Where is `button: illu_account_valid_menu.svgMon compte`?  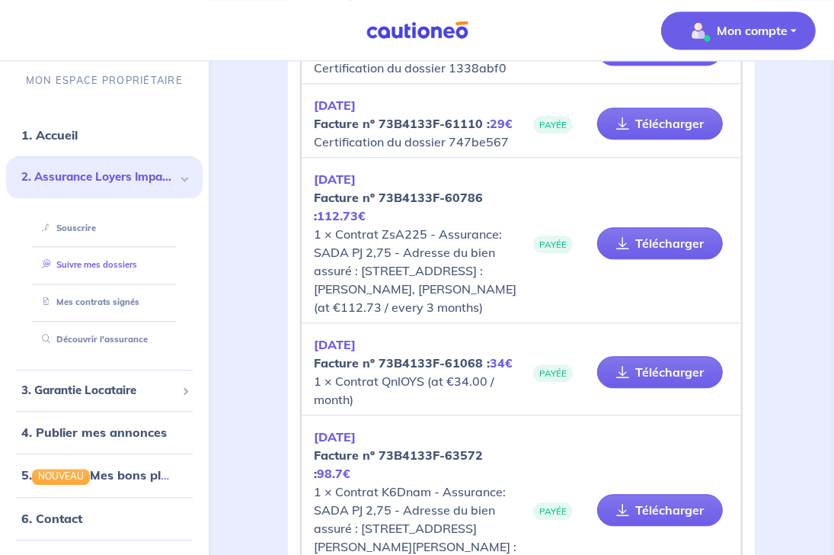 button: illu_account_valid_menu.svgMon compte is located at coordinates (738, 30).